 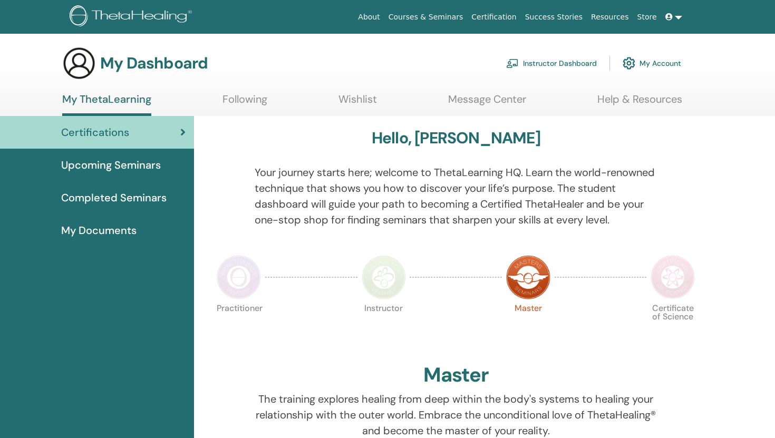 I want to click on span: Upcoming Seminars, so click(x=111, y=165).